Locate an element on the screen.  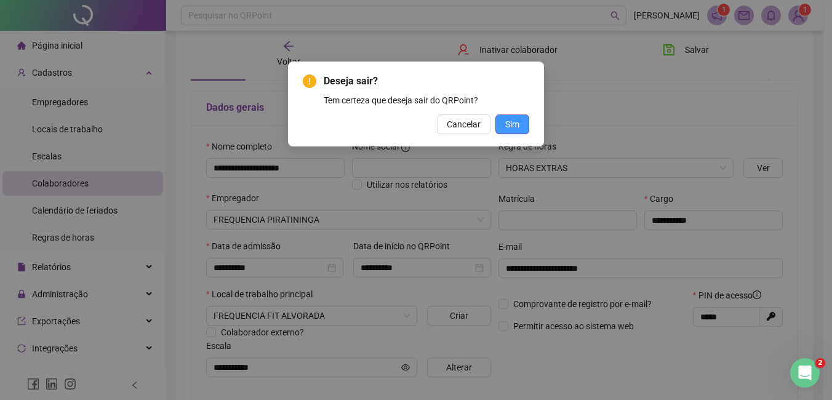
button: Sim is located at coordinates (512, 124).